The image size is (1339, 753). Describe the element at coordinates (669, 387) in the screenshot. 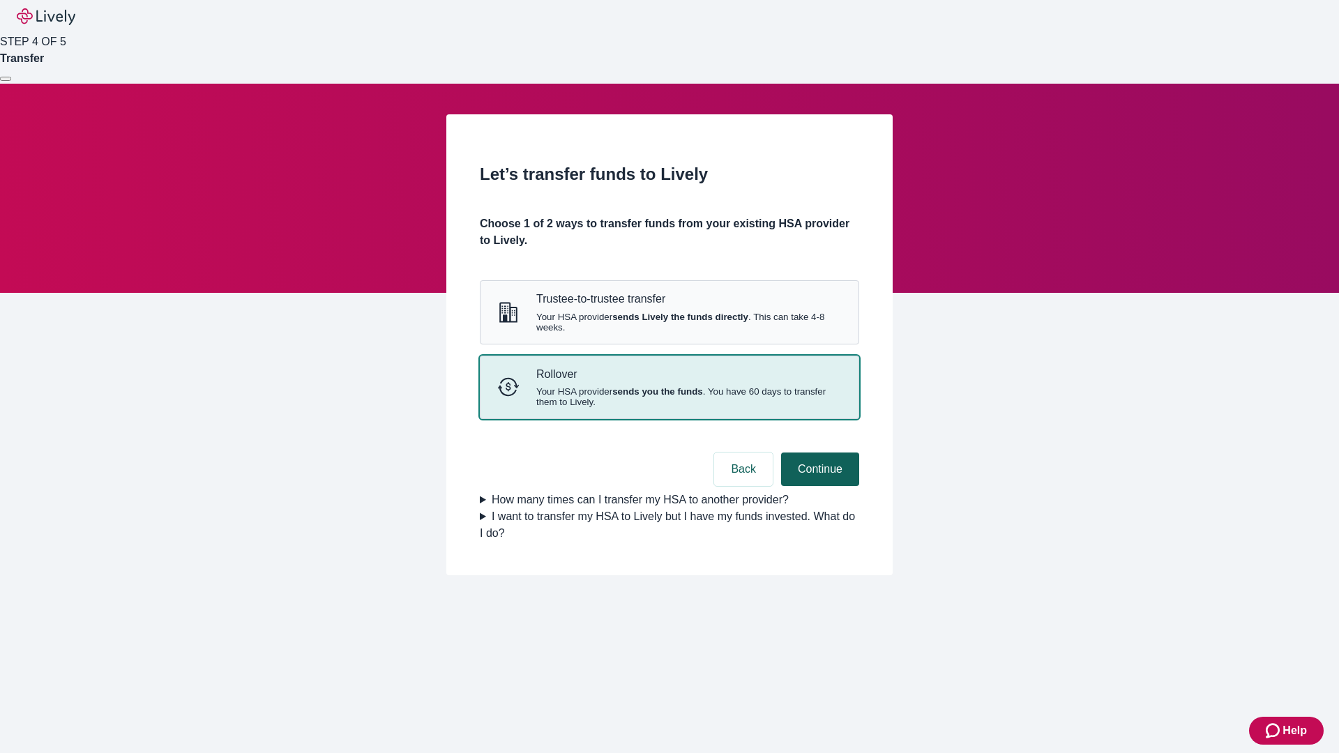

I see `button: RolloverRolloverYour HSA providersends you the funds. You have 60 days to transfer them to Lively.` at that location.